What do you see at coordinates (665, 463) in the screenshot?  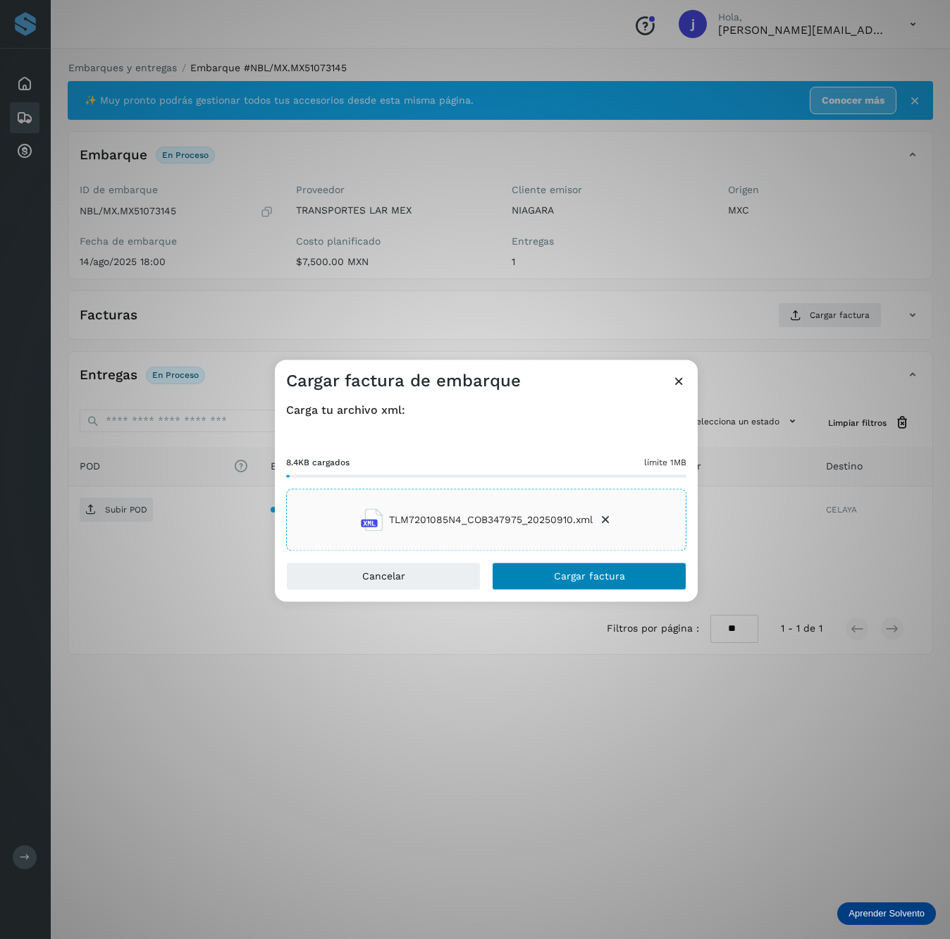 I see `span: límite 1MB` at bounding box center [665, 463].